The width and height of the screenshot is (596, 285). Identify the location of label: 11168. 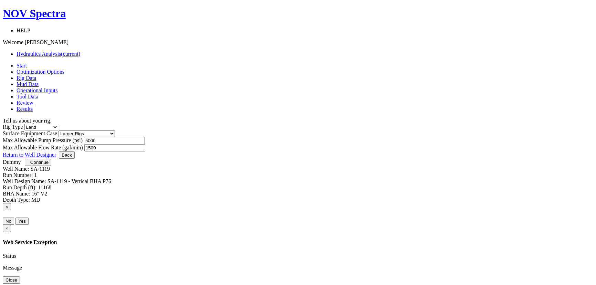
(45, 187).